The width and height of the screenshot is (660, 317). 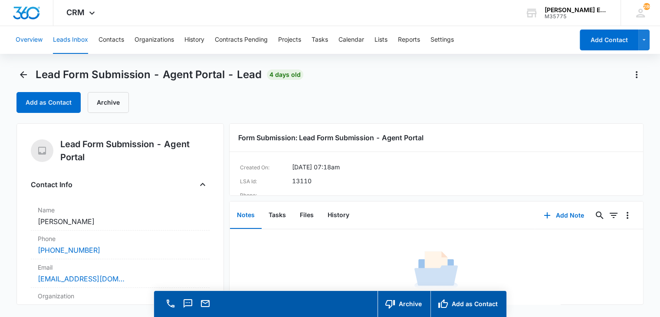 I want to click on div: account name, so click(x=576, y=10).